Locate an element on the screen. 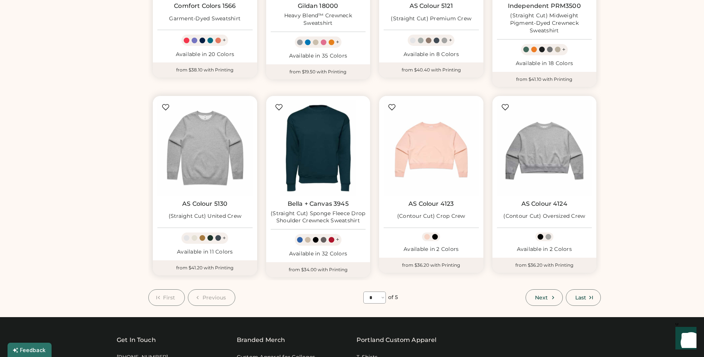  button: Previous is located at coordinates (211, 298).